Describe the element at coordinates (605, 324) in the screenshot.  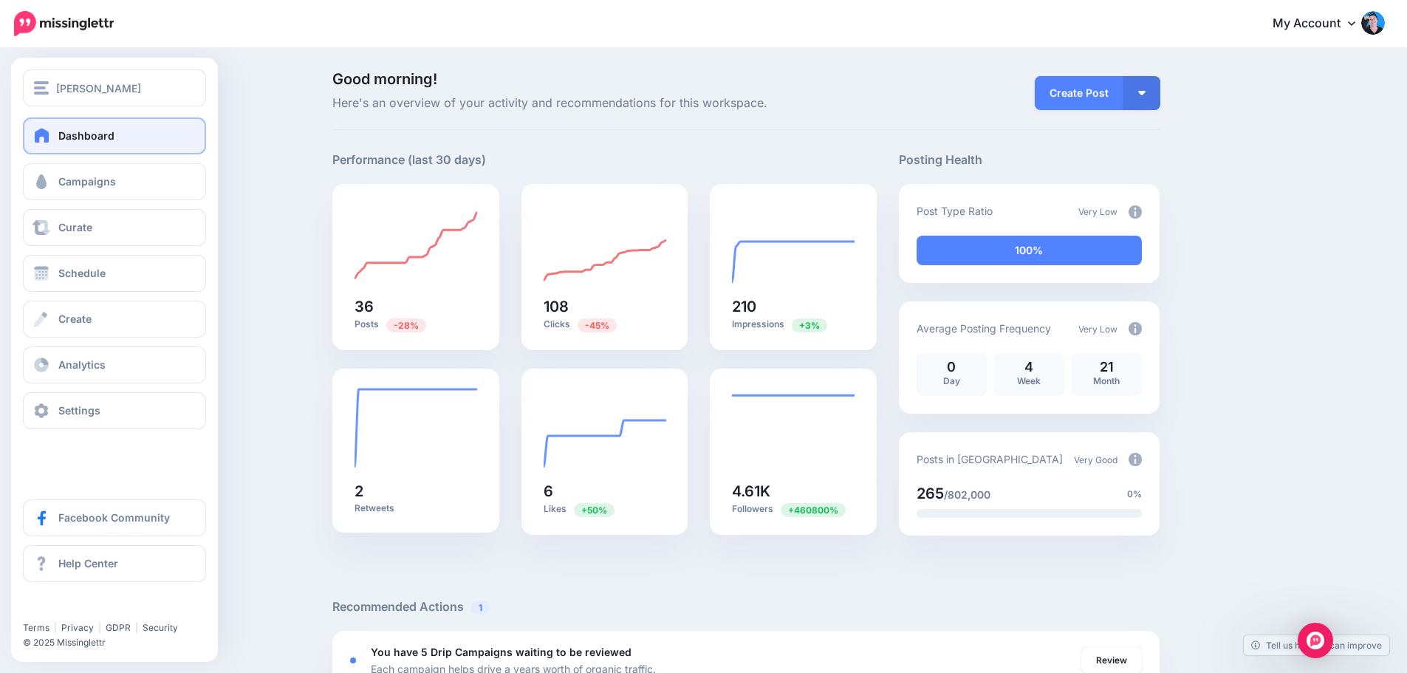
I see `p: Clicks` at that location.